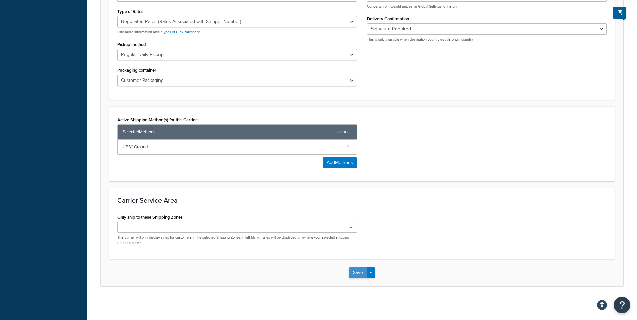  What do you see at coordinates (237, 240) in the screenshot?
I see `p: This carrier will only display rates for customers in the selected Shipping Zones. If left blank,...` at bounding box center [237, 240].